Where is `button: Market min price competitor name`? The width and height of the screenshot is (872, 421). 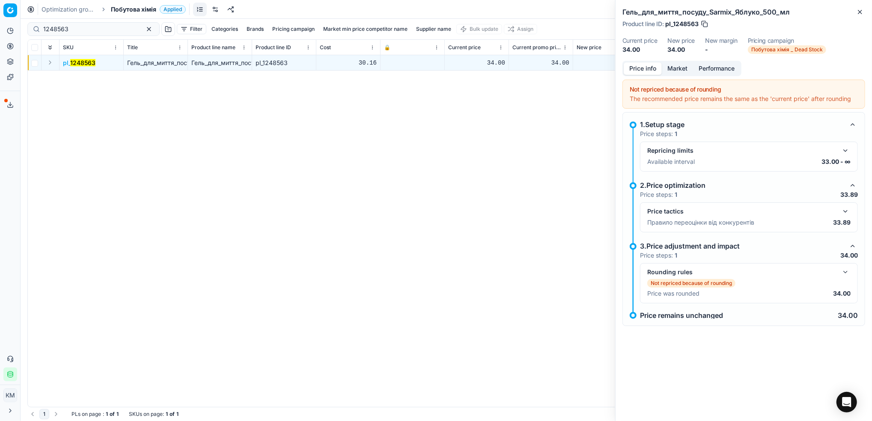 button: Market min price competitor name is located at coordinates (365, 29).